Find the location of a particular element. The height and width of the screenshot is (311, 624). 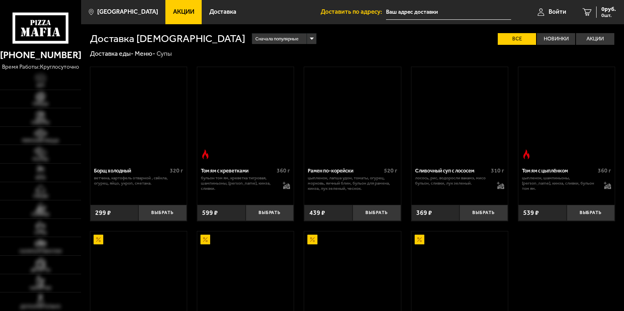

a: Сливочный суп с лососем is located at coordinates (459, 115).